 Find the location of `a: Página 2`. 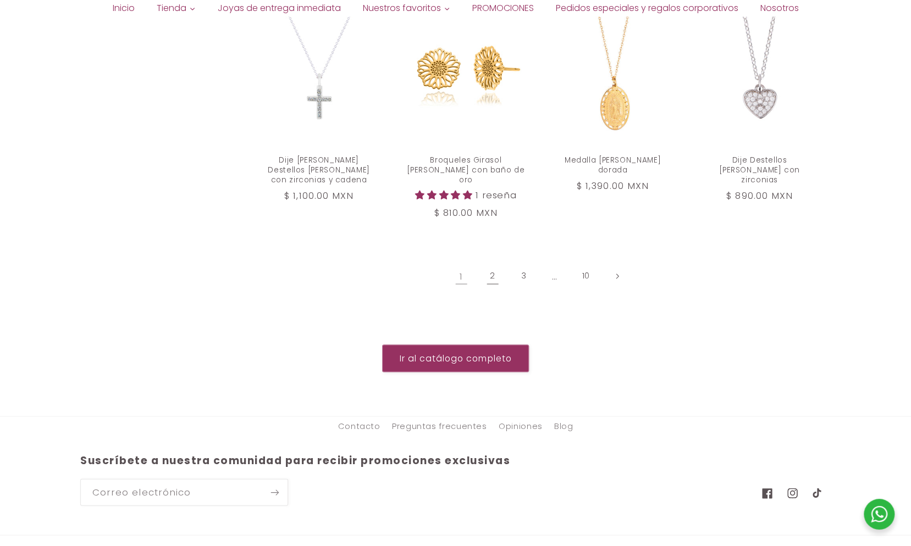

a: Página 2 is located at coordinates (493, 276).